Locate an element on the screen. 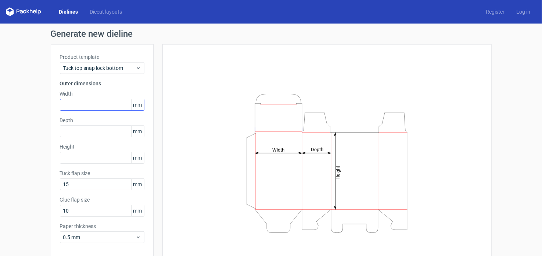  a: Log in is located at coordinates (523, 12).